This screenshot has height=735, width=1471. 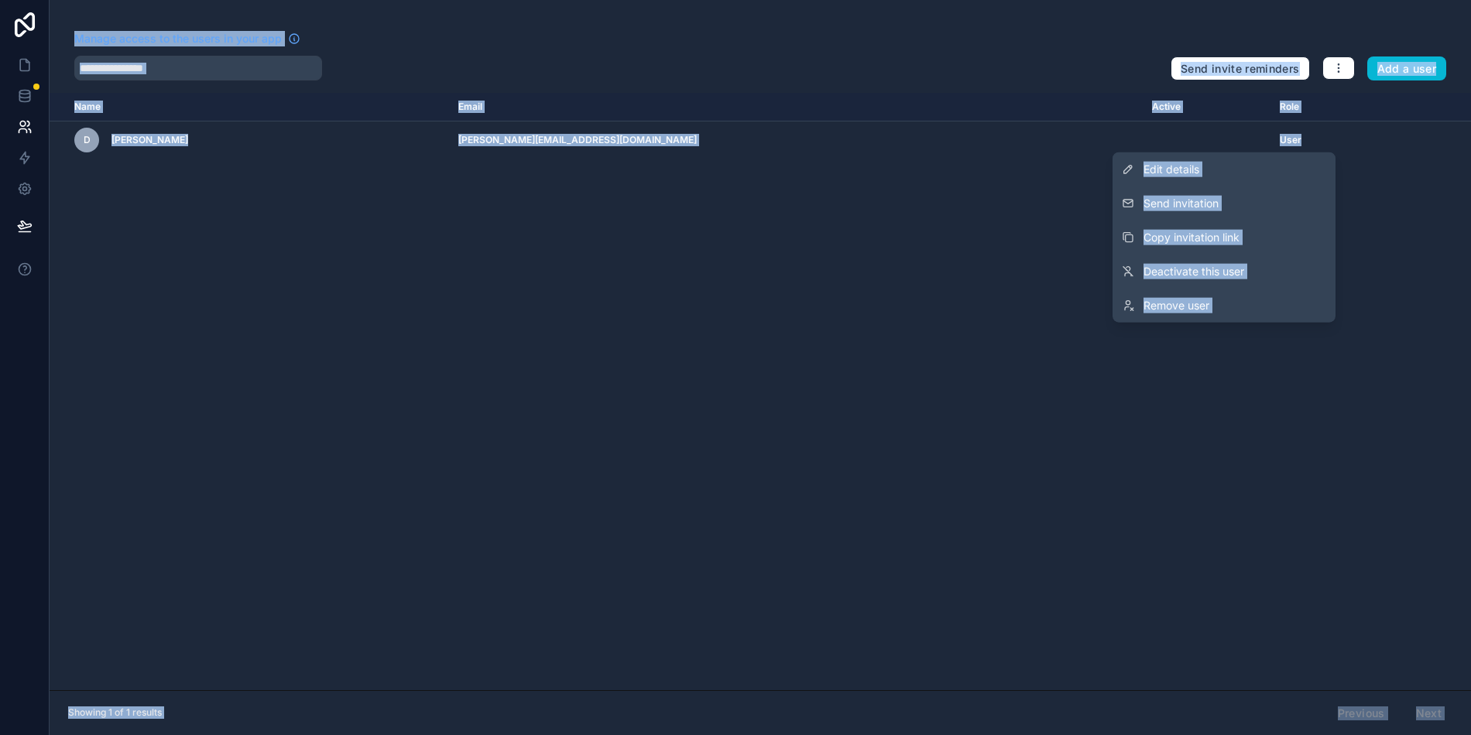 What do you see at coordinates (1224, 204) in the screenshot?
I see `button: Send invitation` at bounding box center [1224, 204].